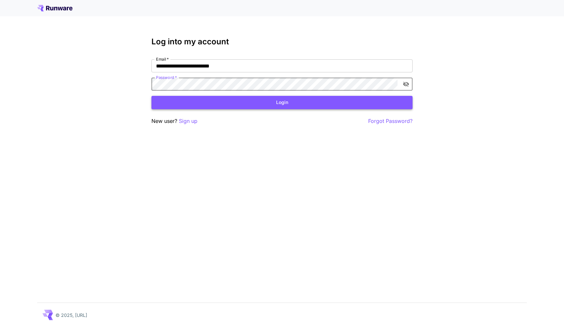 This screenshot has width=564, height=327. I want to click on label: Password, so click(166, 77).